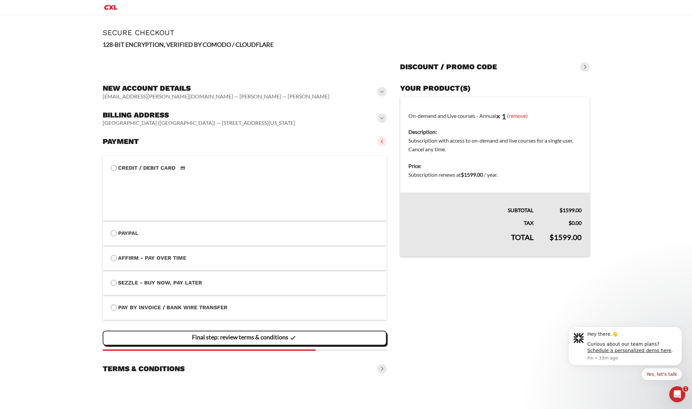  I want to click on bdi: 0.00, so click(575, 222).